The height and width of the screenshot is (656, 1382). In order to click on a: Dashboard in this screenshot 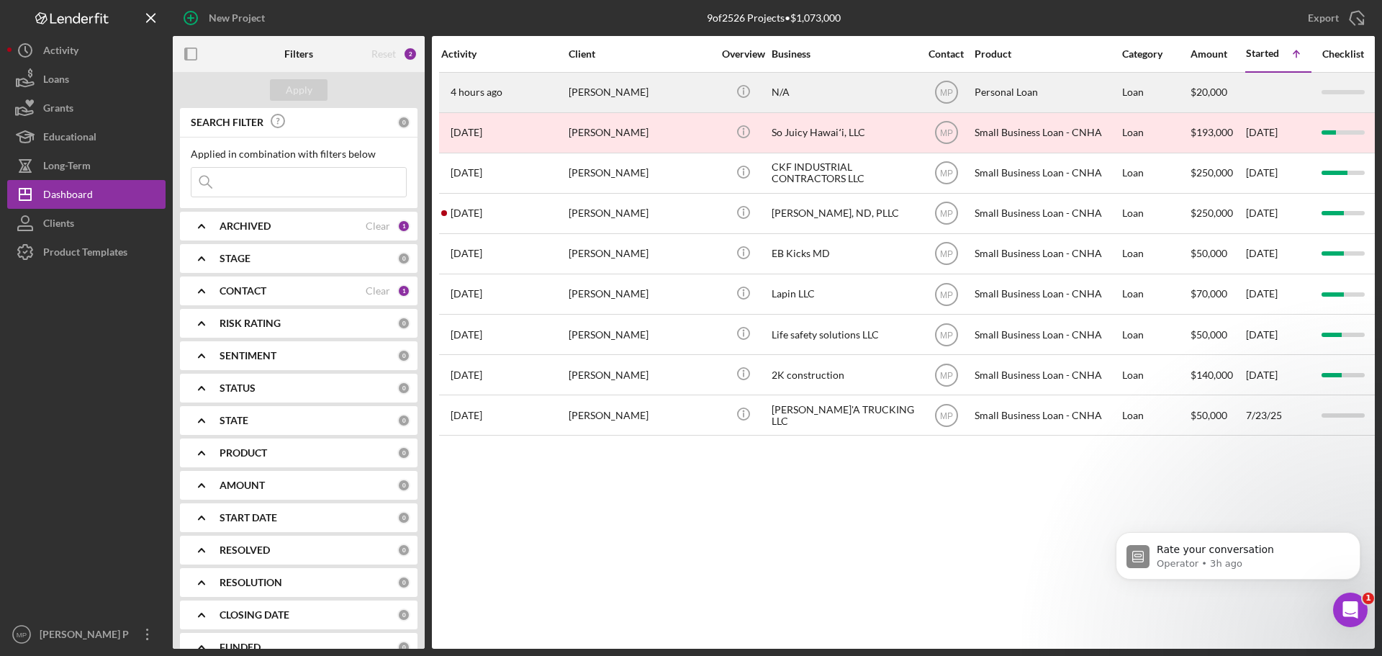, I will do `click(86, 194)`.